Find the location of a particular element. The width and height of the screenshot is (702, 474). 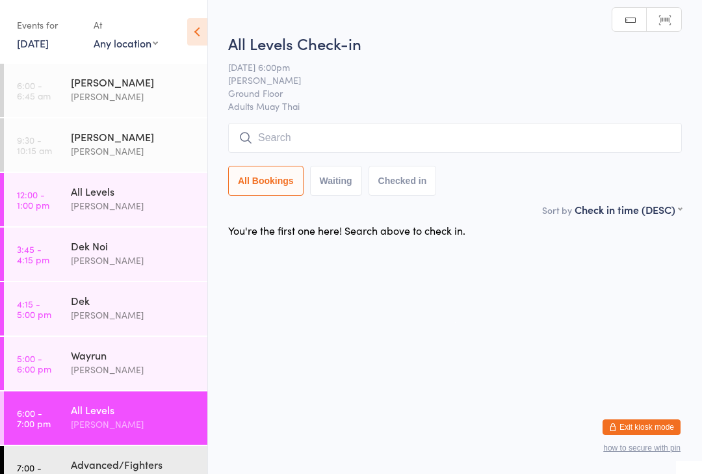

time: 5:00 - 6:00 pm is located at coordinates (34, 364).